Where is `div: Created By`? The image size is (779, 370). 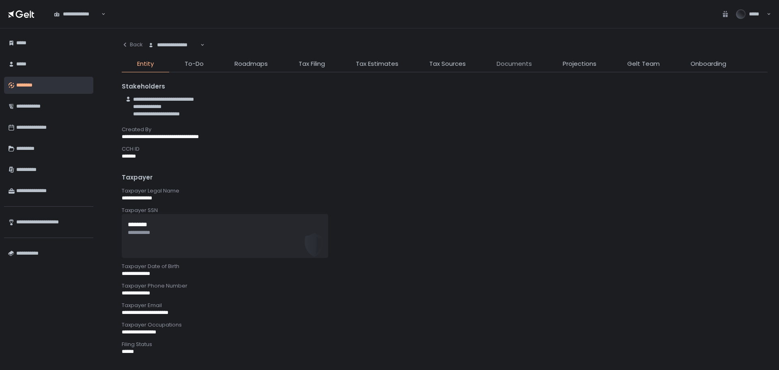
div: Created By is located at coordinates (445, 129).